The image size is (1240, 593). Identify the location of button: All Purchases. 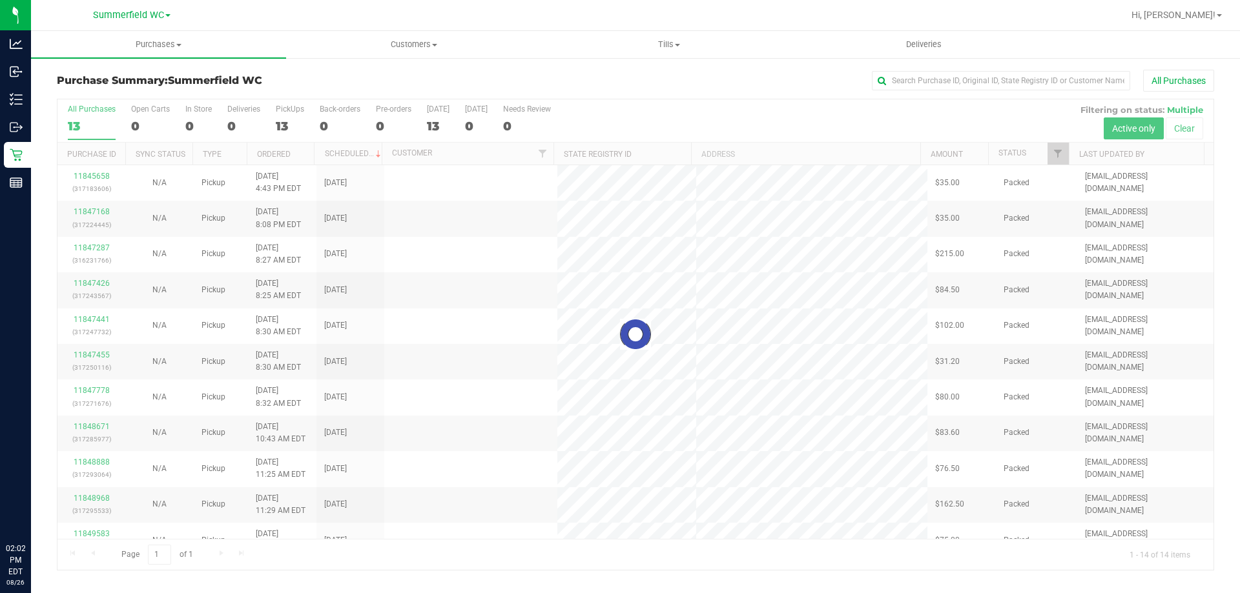
(1178, 81).